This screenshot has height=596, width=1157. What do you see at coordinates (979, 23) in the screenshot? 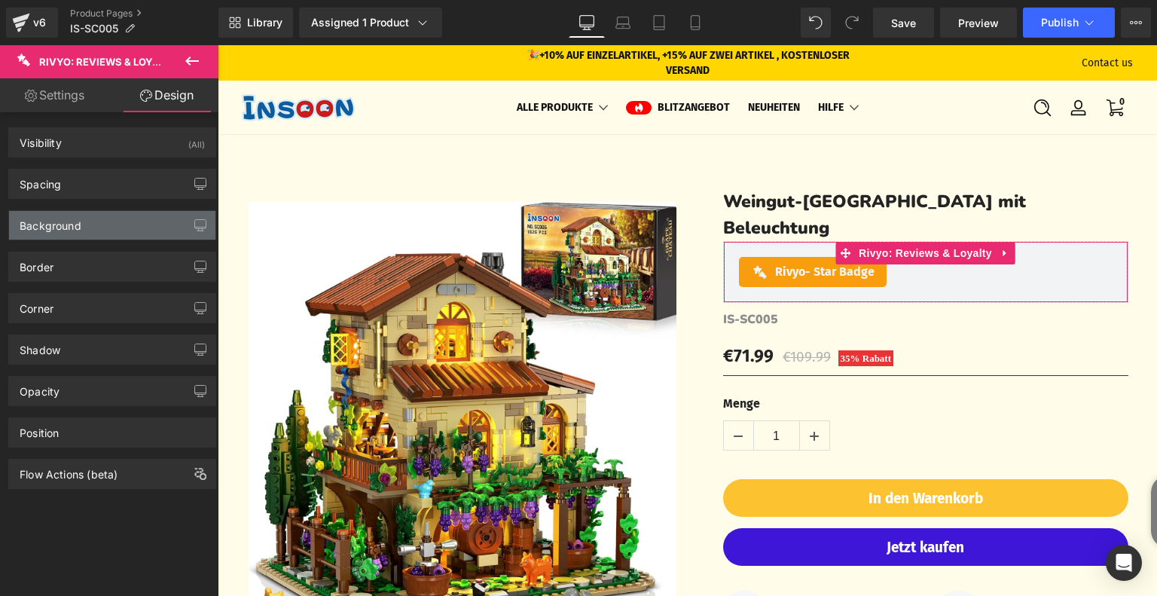
I see `span: Preview` at bounding box center [979, 23].